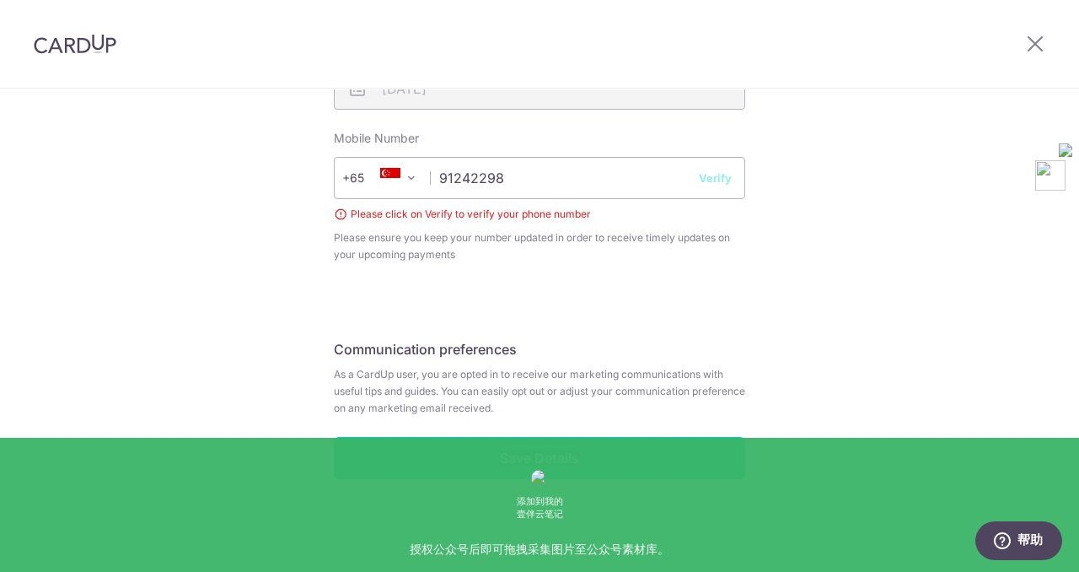 This screenshot has height=572, width=1079. Describe the element at coordinates (540, 458) in the screenshot. I see `input: Save Details` at that location.